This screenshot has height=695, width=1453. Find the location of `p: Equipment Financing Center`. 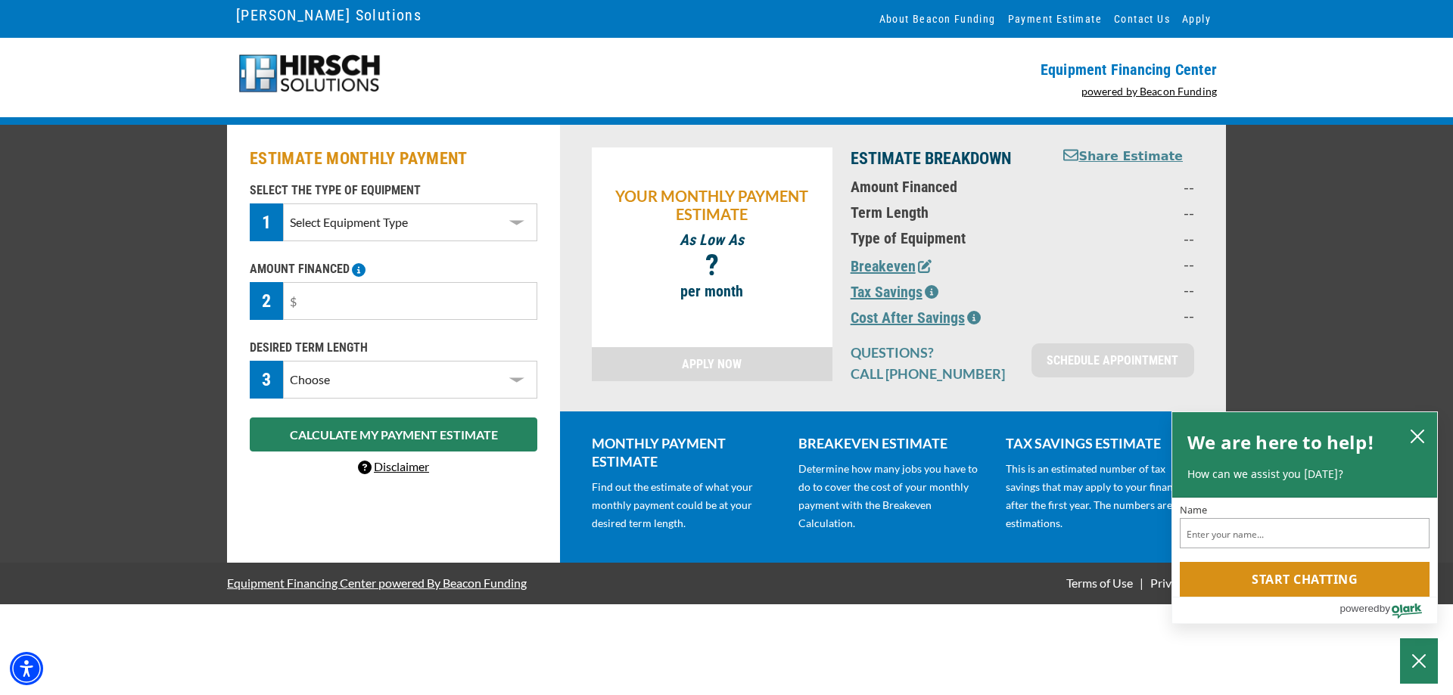

p: Equipment Financing Center is located at coordinates (976, 70).